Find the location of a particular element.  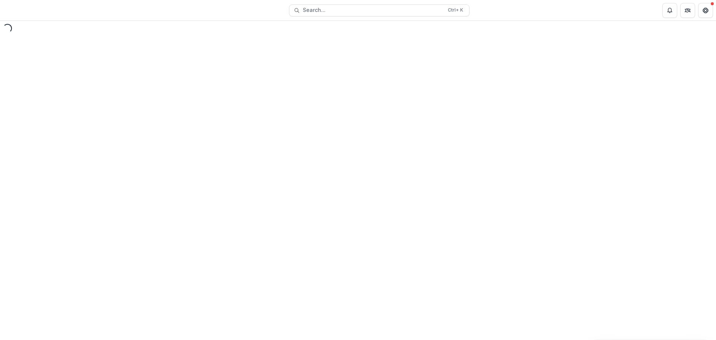

button: Get Help is located at coordinates (706, 10).